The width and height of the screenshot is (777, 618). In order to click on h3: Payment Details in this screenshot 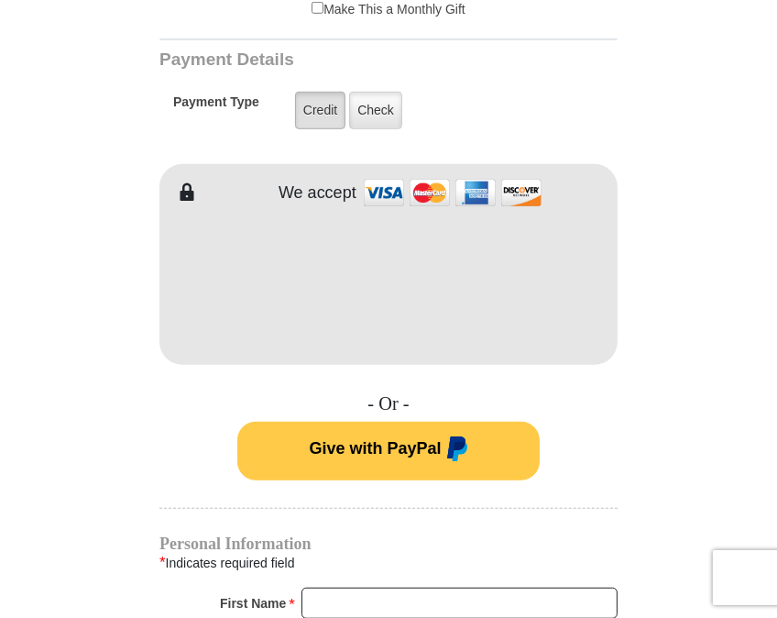, I will do `click(393, 60)`.